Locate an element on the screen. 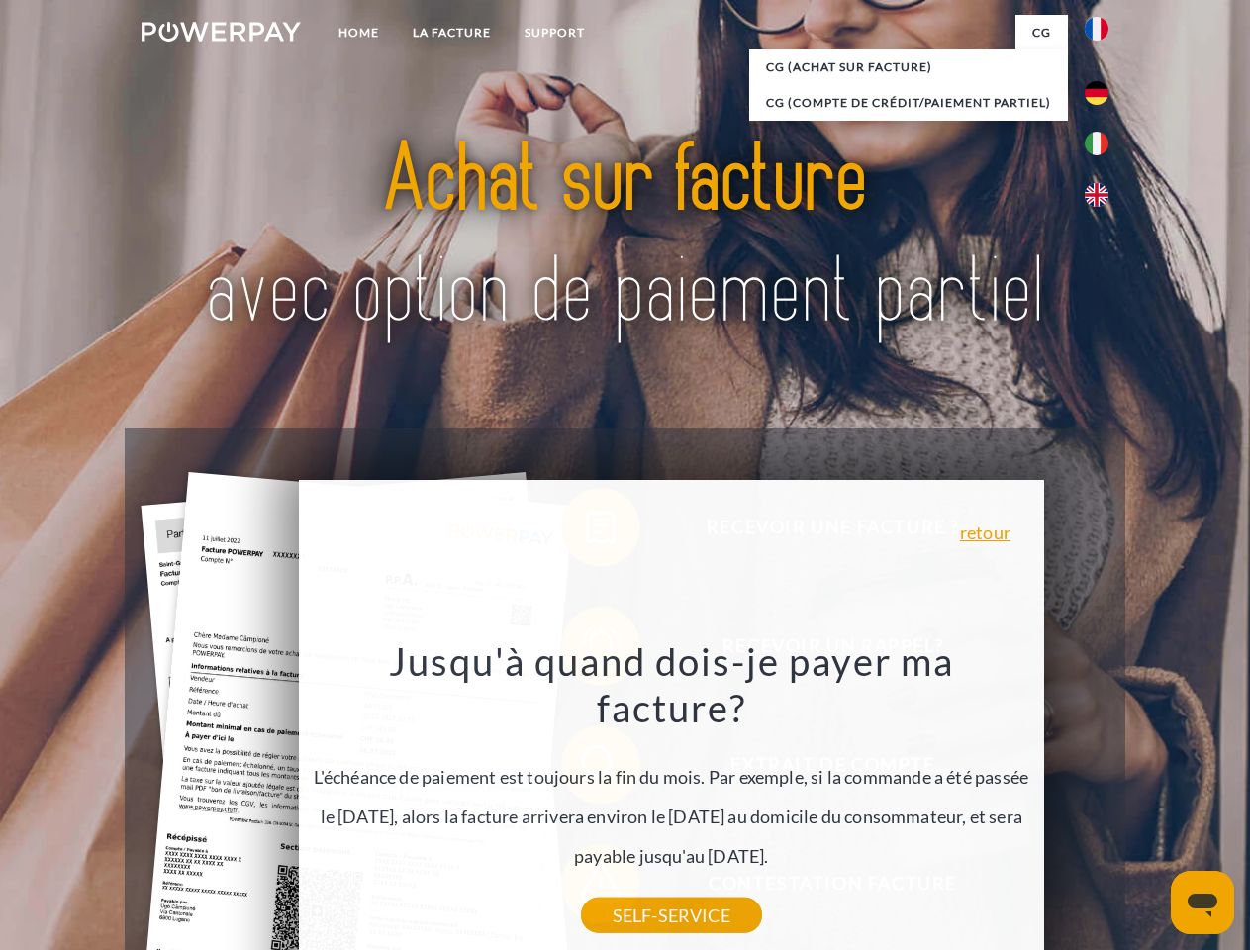 This screenshot has width=1250, height=950. a: LA FACTURE is located at coordinates (451, 33).